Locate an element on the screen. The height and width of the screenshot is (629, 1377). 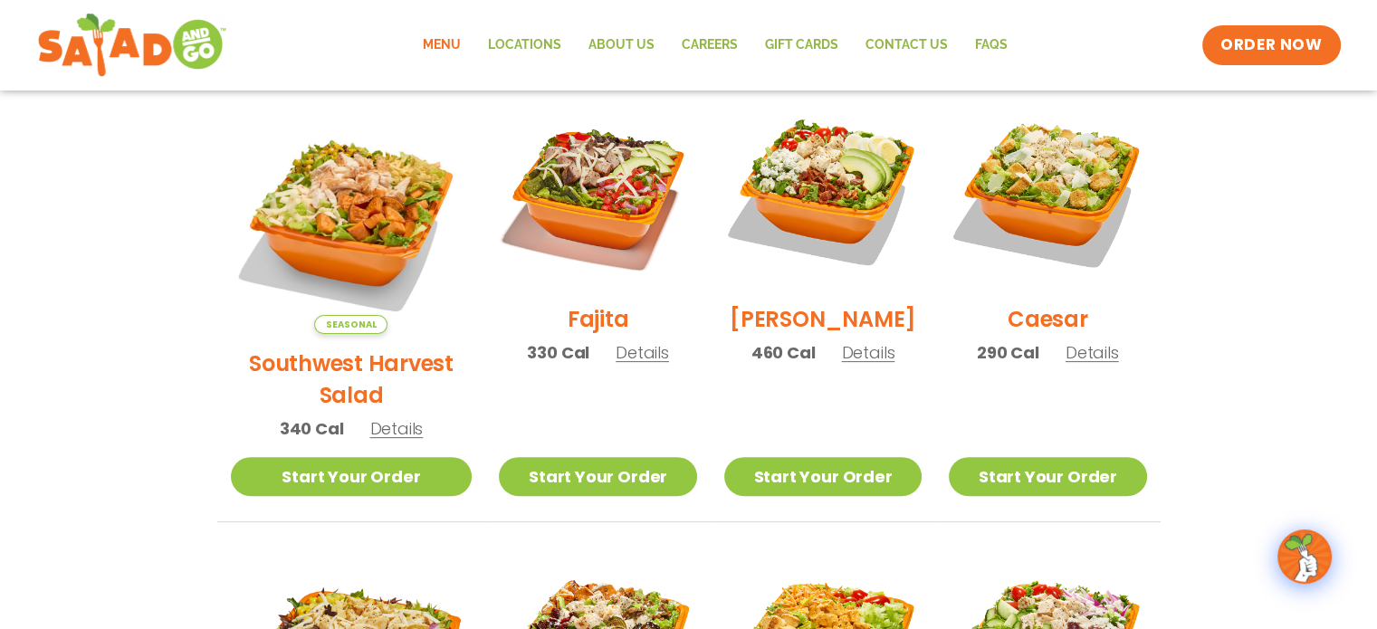
h2: Southwest Harvest Salad is located at coordinates (351, 379).